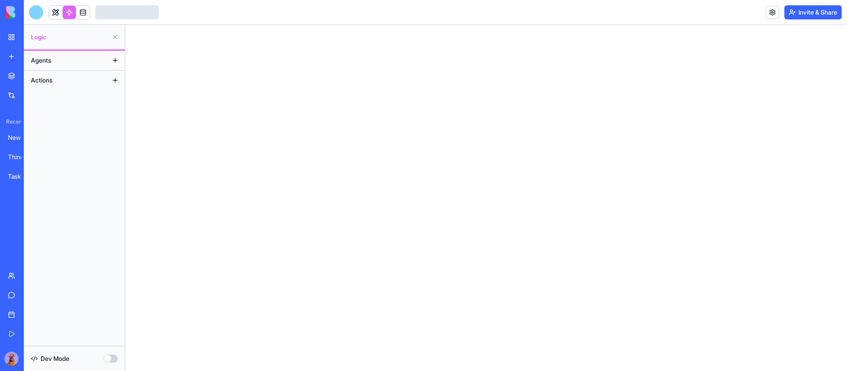 The image size is (847, 371). What do you see at coordinates (20, 177) in the screenshot?
I see `a: TaskFlow - AI Capture for Things3` at bounding box center [20, 177].